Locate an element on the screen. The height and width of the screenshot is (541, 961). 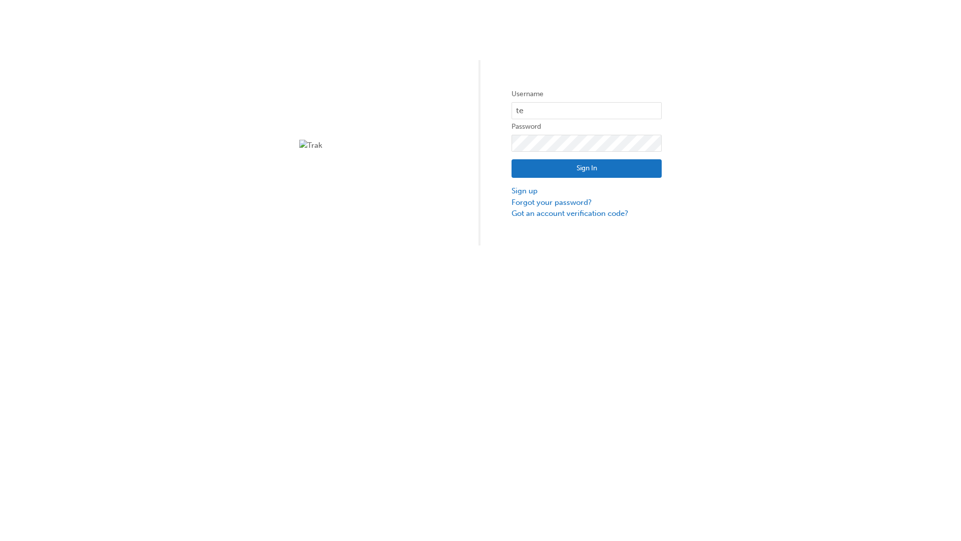
a: Sign up is located at coordinates (587, 191).